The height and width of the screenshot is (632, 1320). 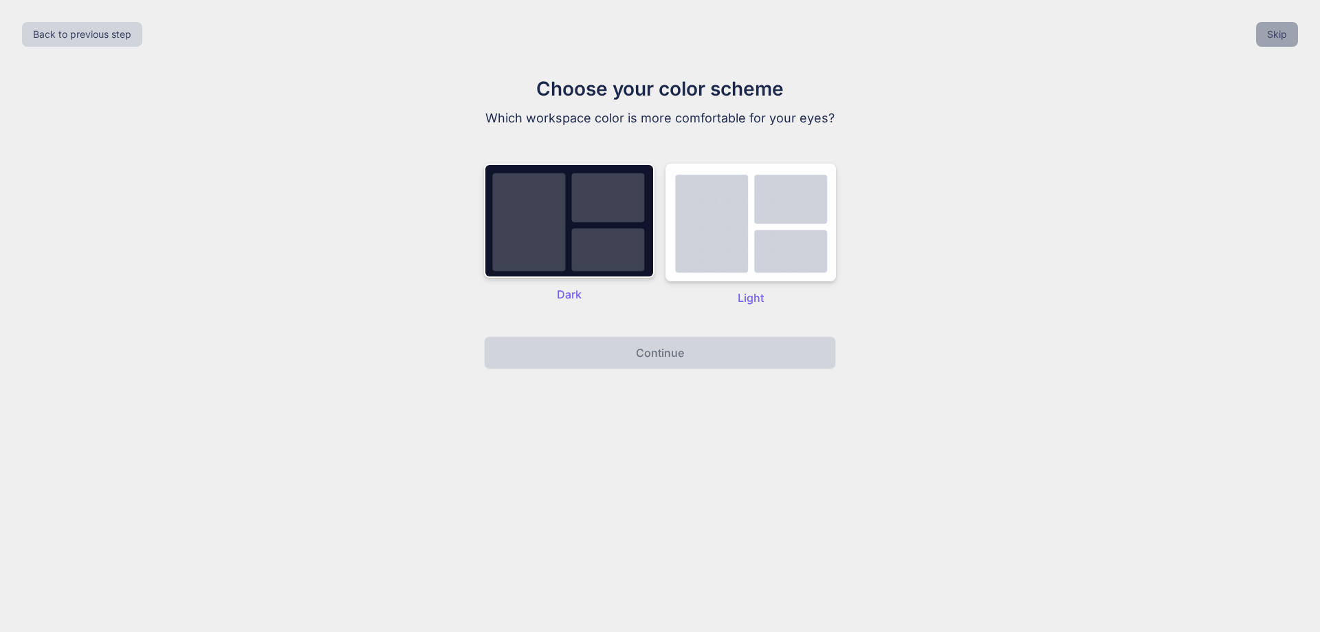 I want to click on button: Skip, so click(x=1277, y=34).